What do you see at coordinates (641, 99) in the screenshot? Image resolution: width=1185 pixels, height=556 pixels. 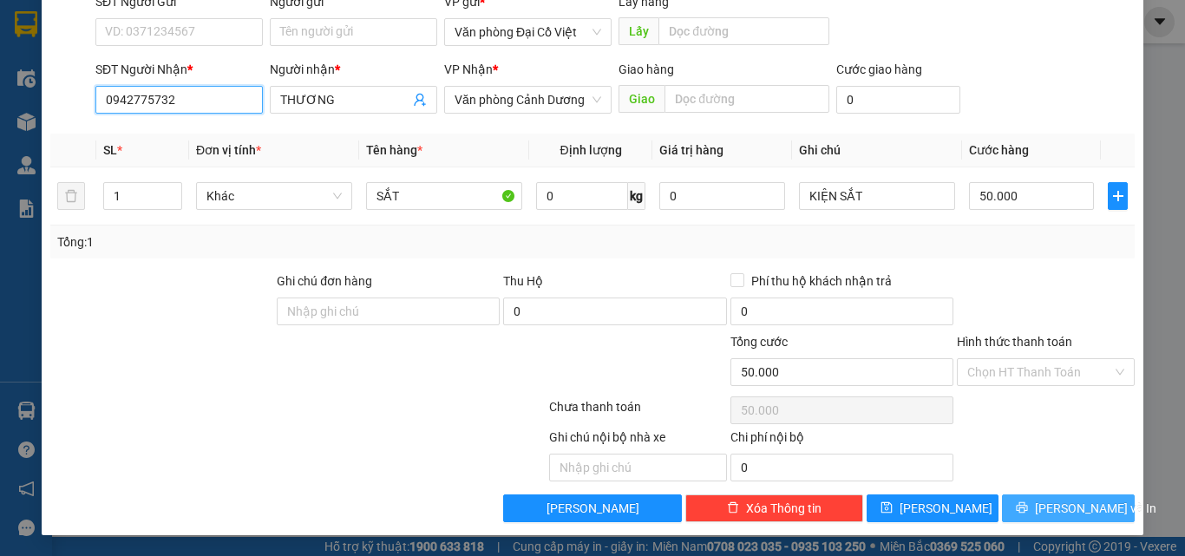 I see `span: Giao` at bounding box center [641, 99].